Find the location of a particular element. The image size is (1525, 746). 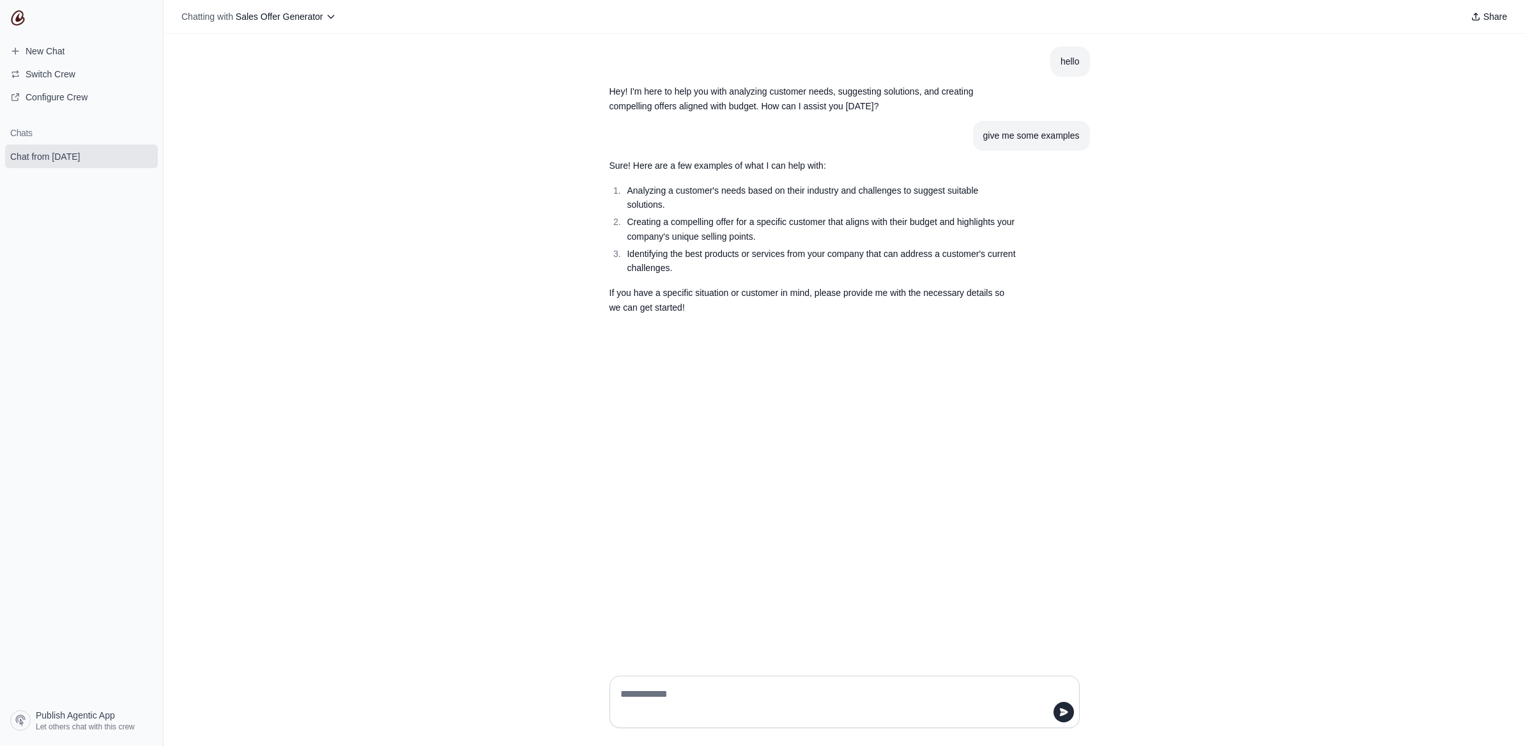

a: Configure Crew is located at coordinates (81, 97).